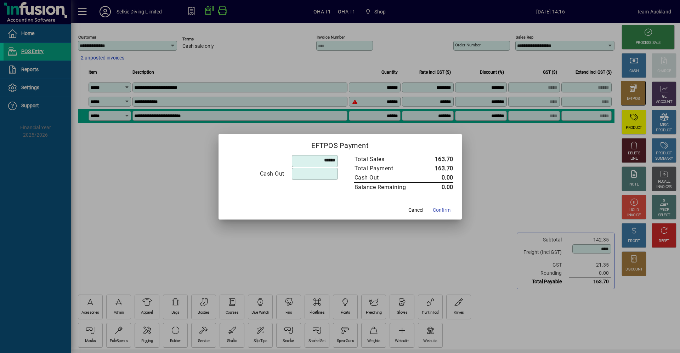 The image size is (680, 353). Describe the element at coordinates (416, 210) in the screenshot. I see `button: Cancel` at that location.